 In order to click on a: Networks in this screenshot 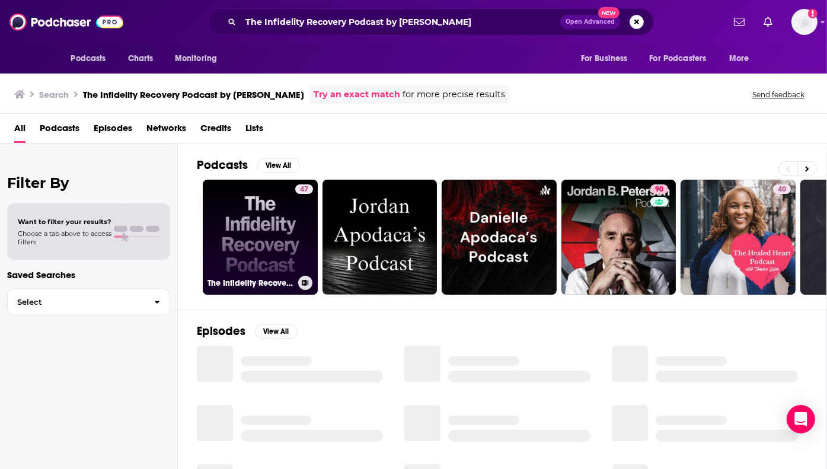, I will do `click(166, 130)`.